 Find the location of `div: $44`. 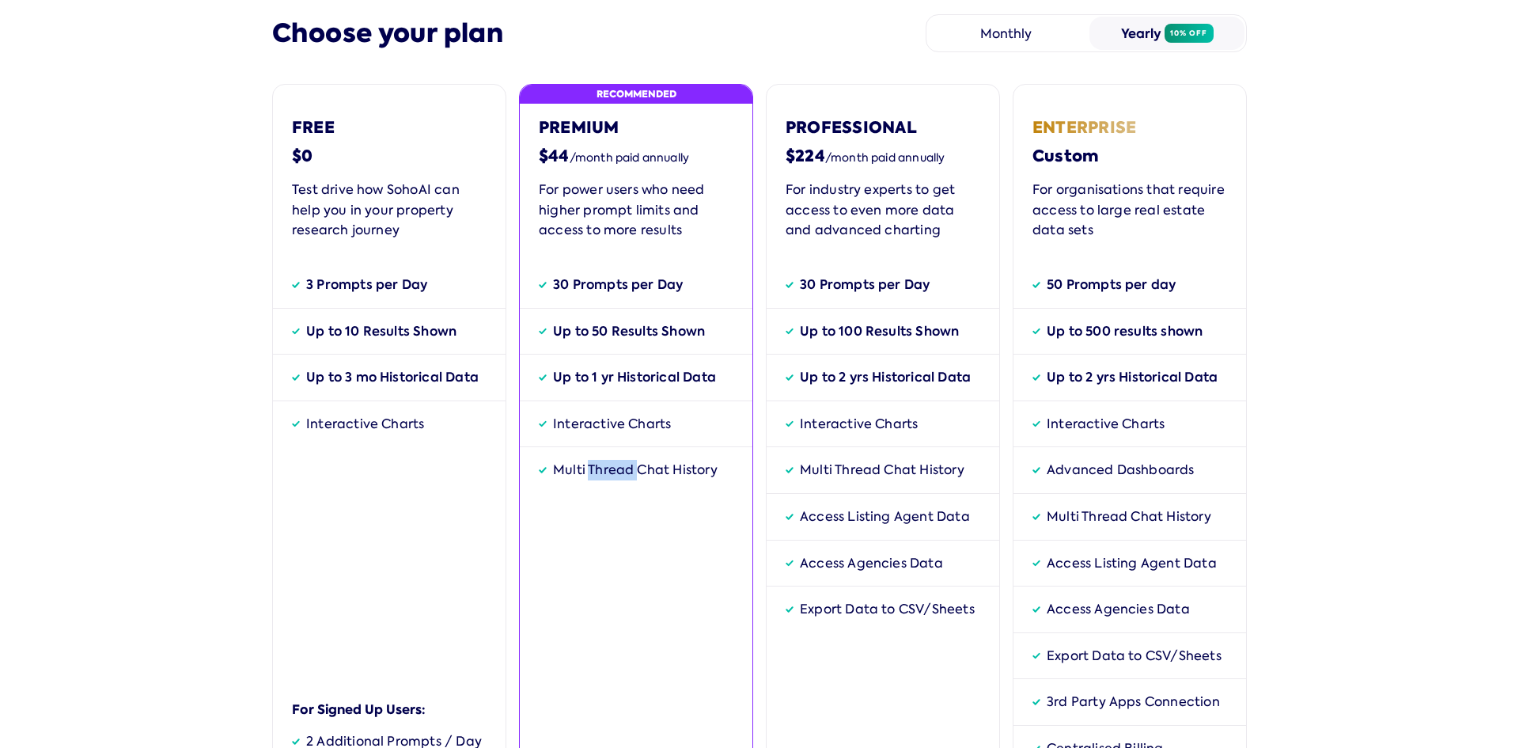

div: $44 is located at coordinates (636, 156).